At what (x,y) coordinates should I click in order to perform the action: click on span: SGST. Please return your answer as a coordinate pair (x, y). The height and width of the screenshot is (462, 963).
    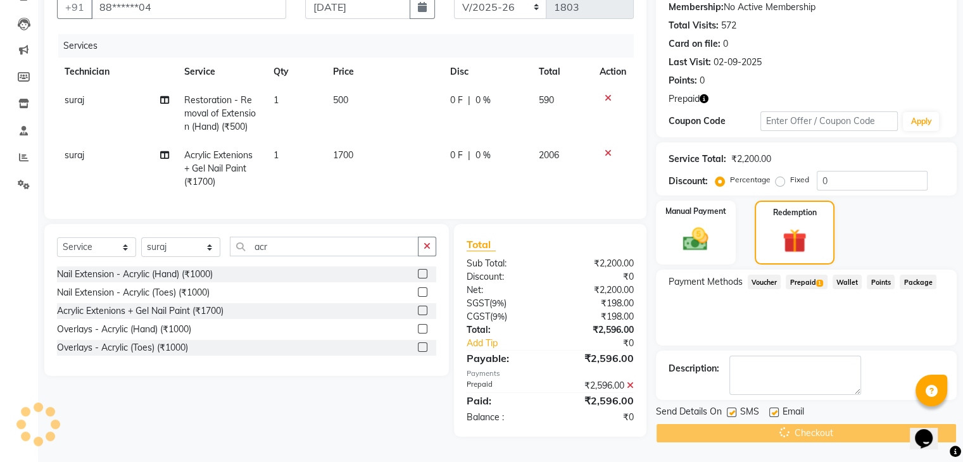
    Looking at the image, I should click on (478, 303).